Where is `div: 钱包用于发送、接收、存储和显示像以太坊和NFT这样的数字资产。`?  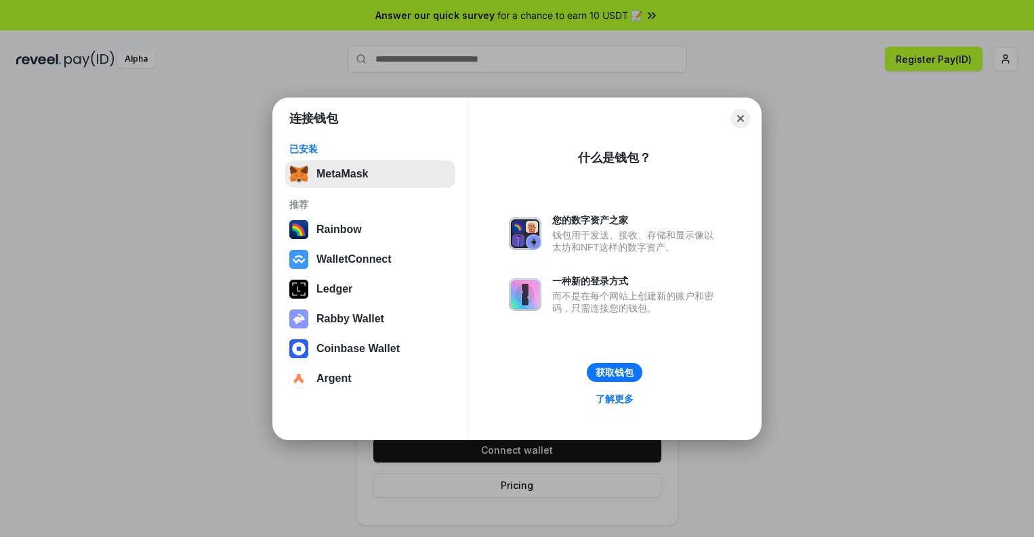
div: 钱包用于发送、接收、存储和显示像以太坊和NFT这样的数字资产。 is located at coordinates (636, 241).